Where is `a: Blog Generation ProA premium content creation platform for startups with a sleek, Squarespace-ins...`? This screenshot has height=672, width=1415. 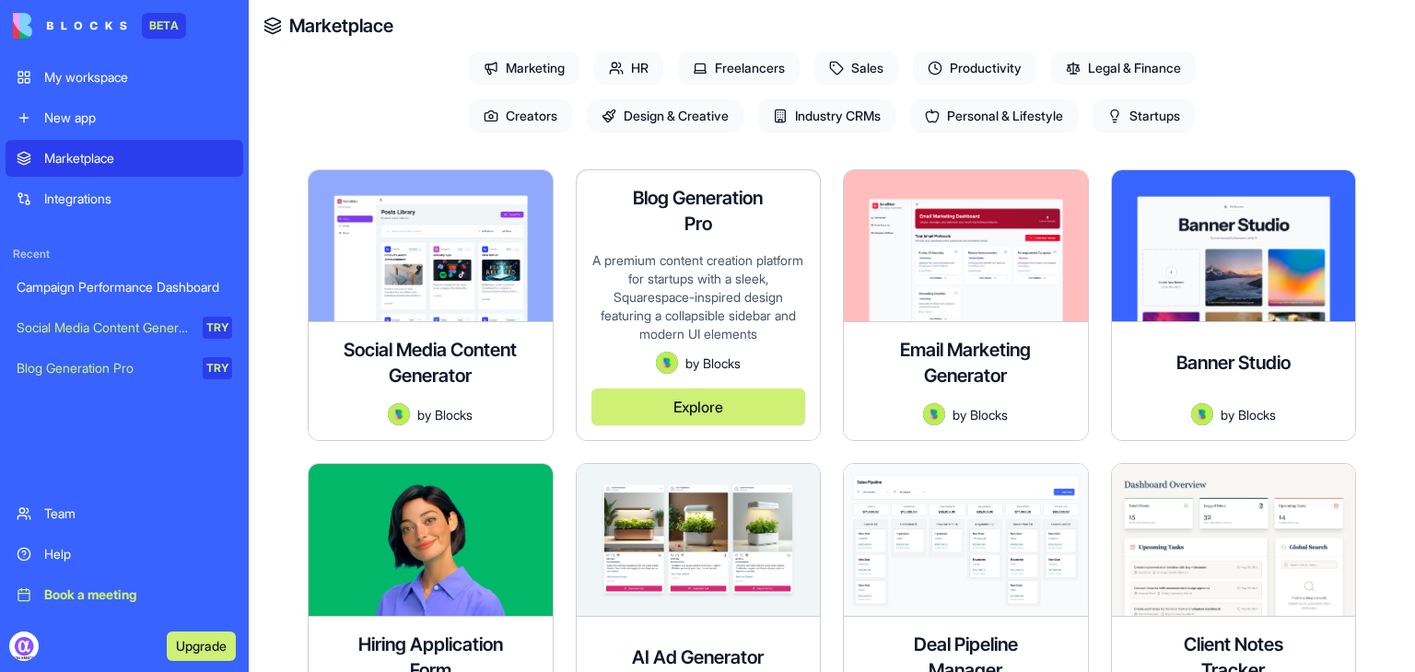 a: Blog Generation ProA premium content creation platform for startups with a sleek, Squarespace-ins... is located at coordinates (698, 305).